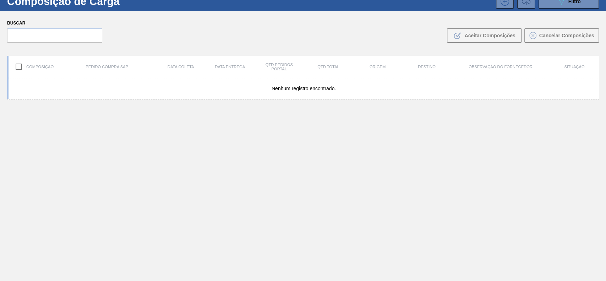  Describe the element at coordinates (574, 67) in the screenshot. I see `div: Situação` at that location.